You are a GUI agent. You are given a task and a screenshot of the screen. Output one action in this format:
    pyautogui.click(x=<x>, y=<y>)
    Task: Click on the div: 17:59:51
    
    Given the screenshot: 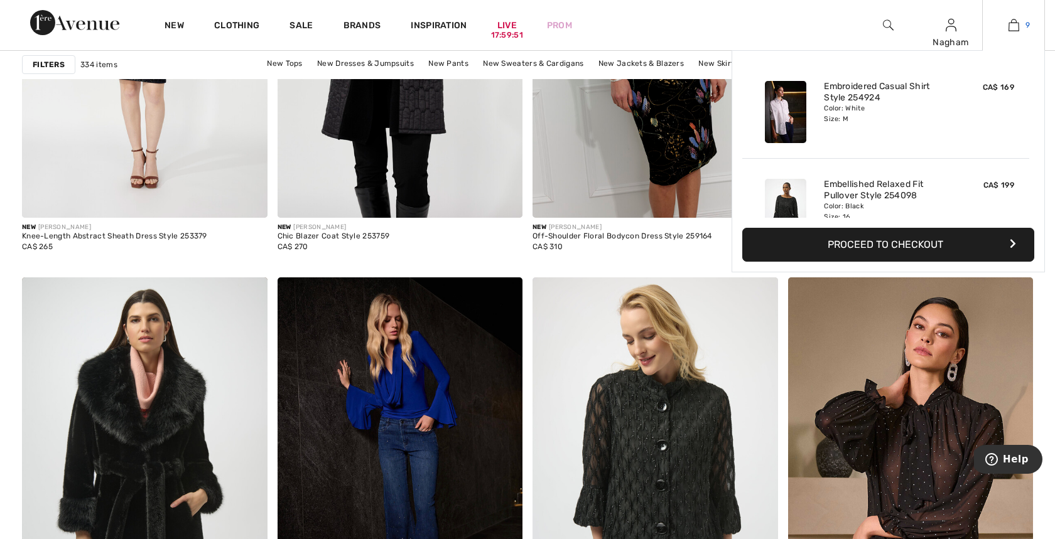 What is the action you would take?
    pyautogui.click(x=507, y=35)
    